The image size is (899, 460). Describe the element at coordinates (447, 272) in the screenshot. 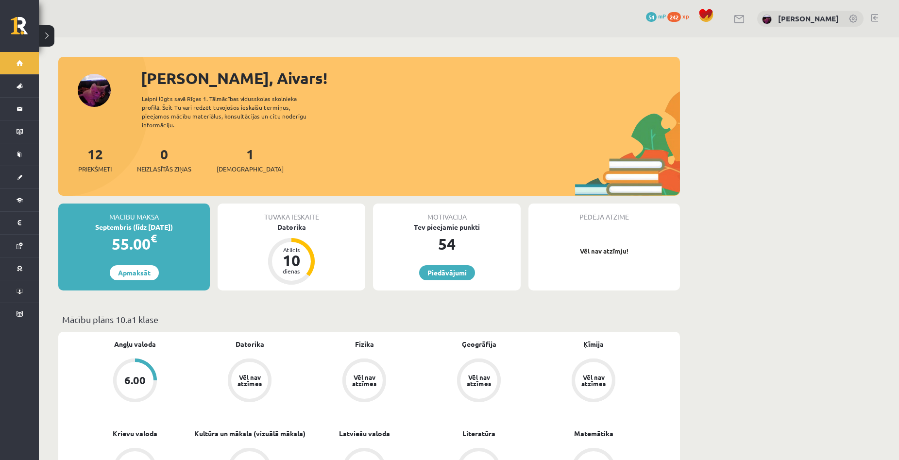

I see `a: Piedāvājumi` at that location.